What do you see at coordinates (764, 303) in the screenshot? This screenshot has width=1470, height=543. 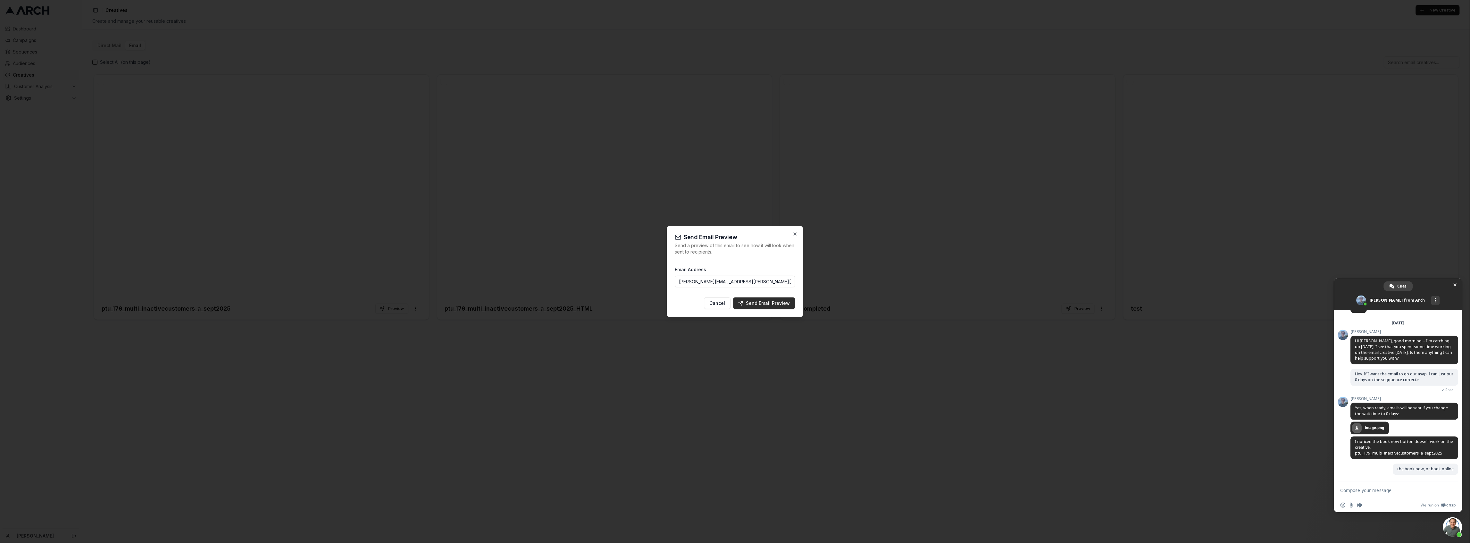 I see `div: Send Email Preview` at bounding box center [764, 303].